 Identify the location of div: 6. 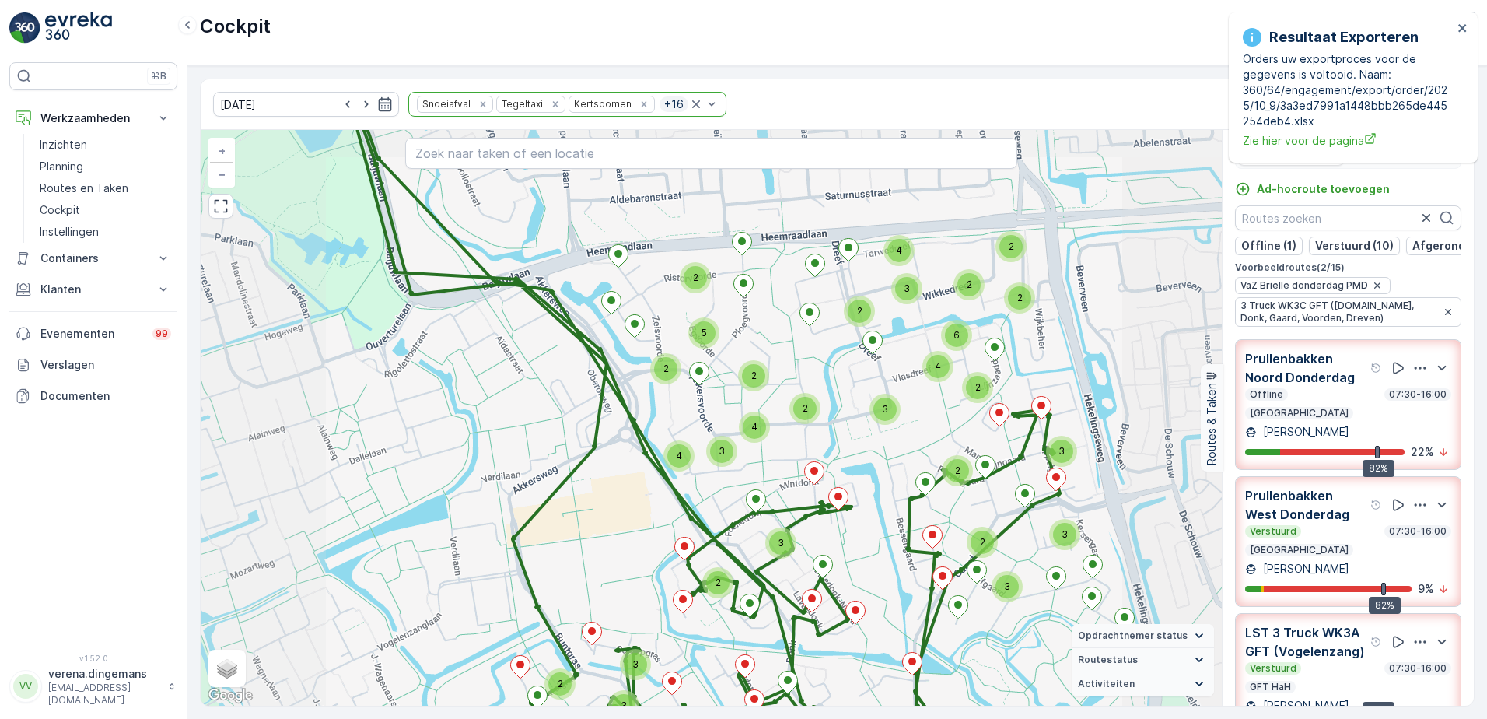
(956, 335).